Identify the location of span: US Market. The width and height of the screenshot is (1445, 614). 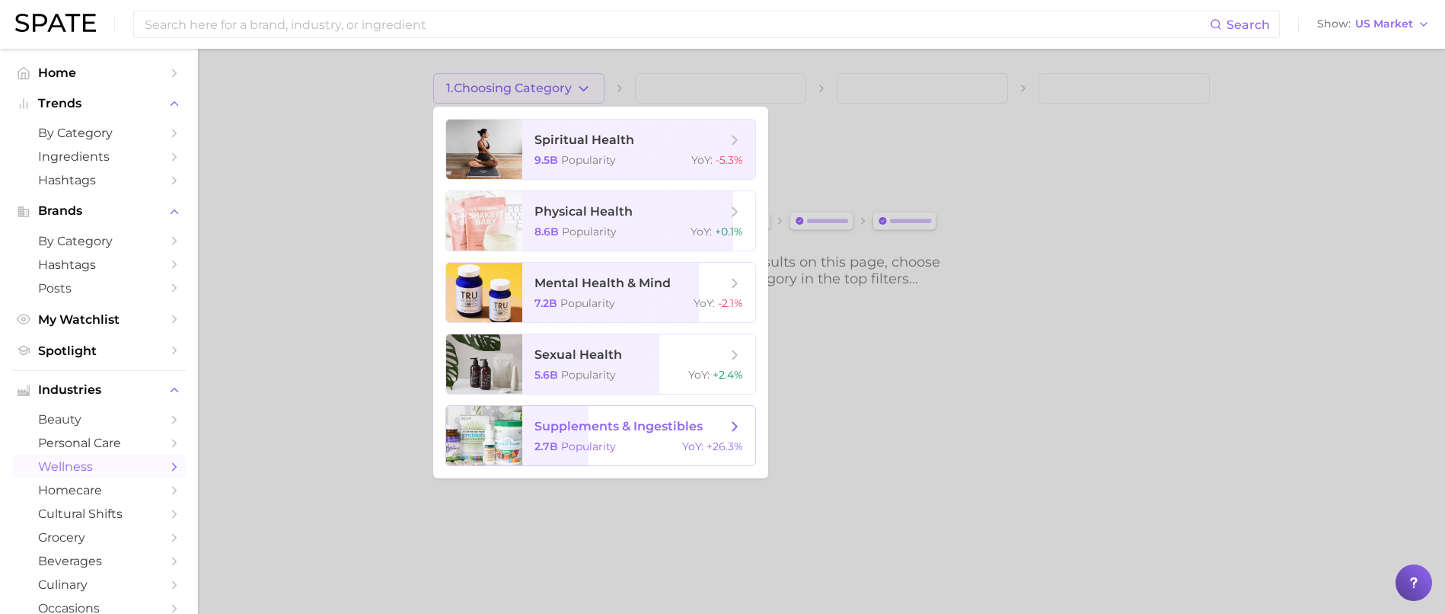
(1384, 24).